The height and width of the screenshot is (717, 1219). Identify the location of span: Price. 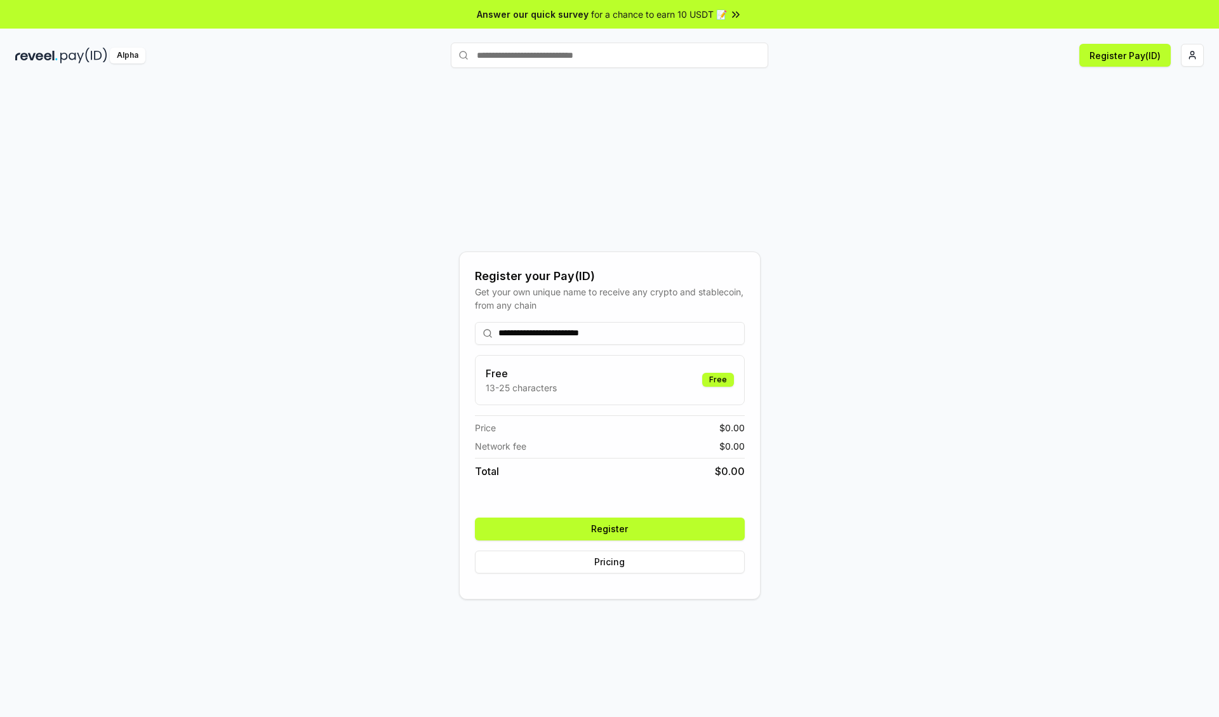
(485, 427).